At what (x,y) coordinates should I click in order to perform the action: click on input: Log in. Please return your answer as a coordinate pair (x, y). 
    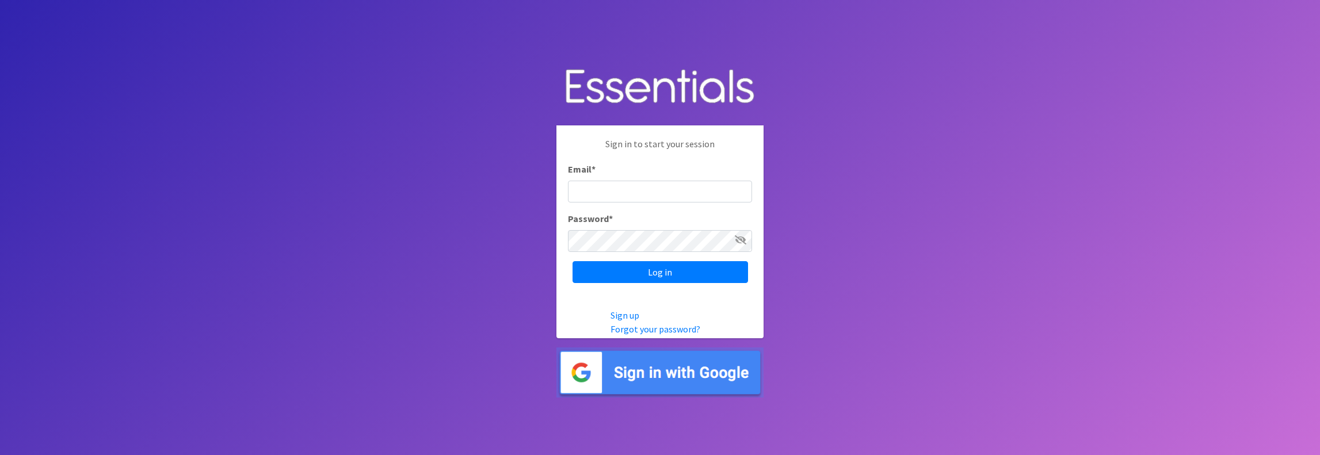
    Looking at the image, I should click on (660, 272).